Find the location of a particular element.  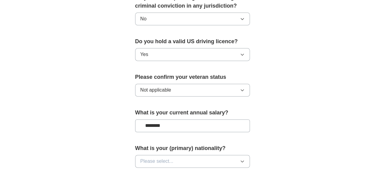

button: Please select... is located at coordinates (193, 161).